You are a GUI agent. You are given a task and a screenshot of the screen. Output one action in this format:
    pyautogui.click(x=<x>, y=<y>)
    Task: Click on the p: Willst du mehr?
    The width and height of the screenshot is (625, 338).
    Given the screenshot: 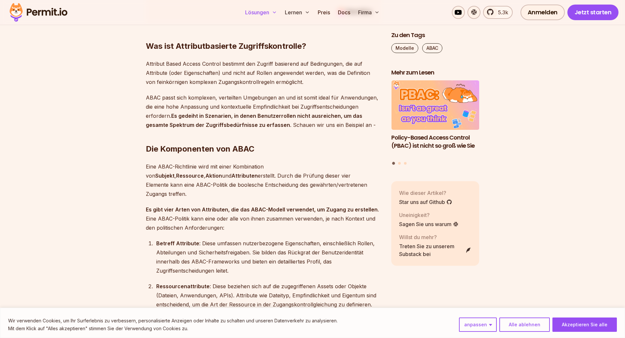 What is the action you would take?
    pyautogui.click(x=435, y=237)
    